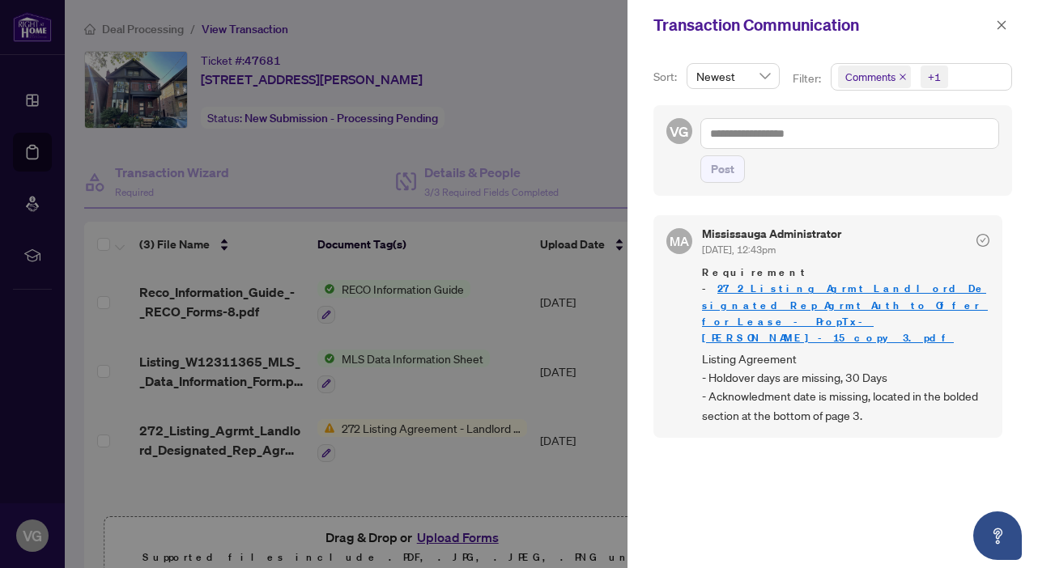 This screenshot has width=1038, height=568. I want to click on span: Requirement -, so click(845, 305).